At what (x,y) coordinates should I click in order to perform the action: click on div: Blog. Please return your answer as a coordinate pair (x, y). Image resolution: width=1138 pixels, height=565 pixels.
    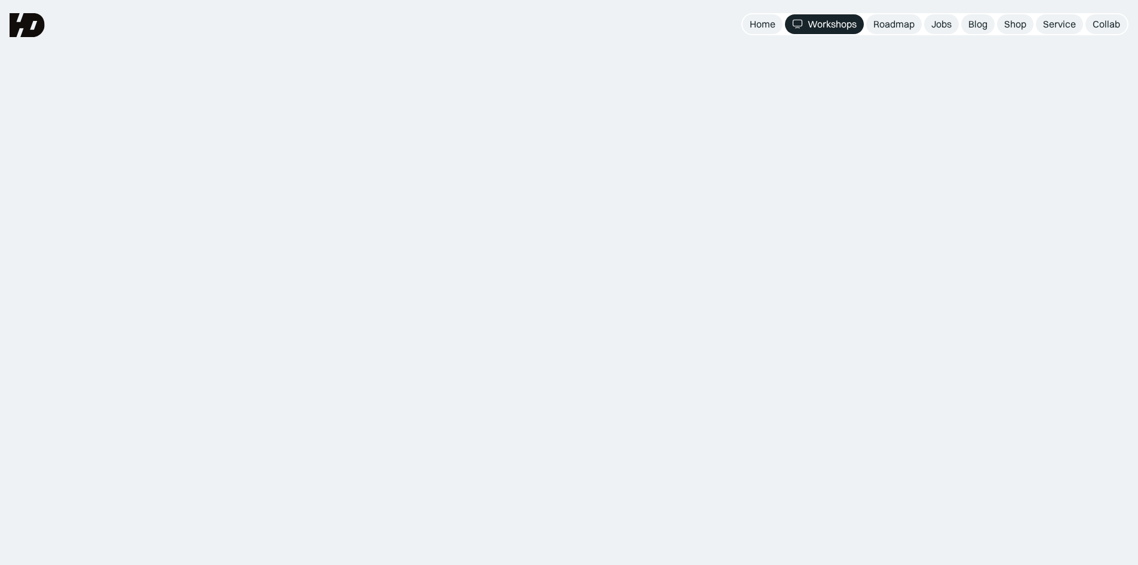
    Looking at the image, I should click on (978, 24).